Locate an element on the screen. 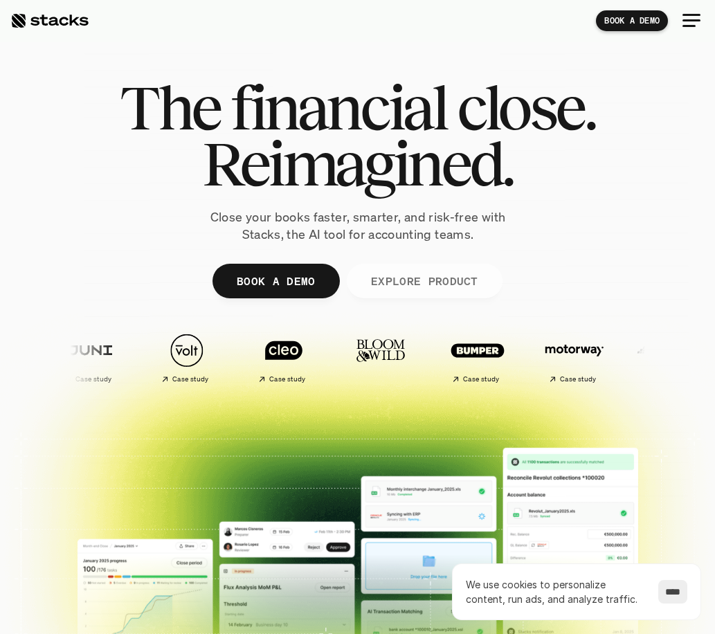 The height and width of the screenshot is (634, 715). p: EXPLORE PRODUCT is located at coordinates (424, 281).